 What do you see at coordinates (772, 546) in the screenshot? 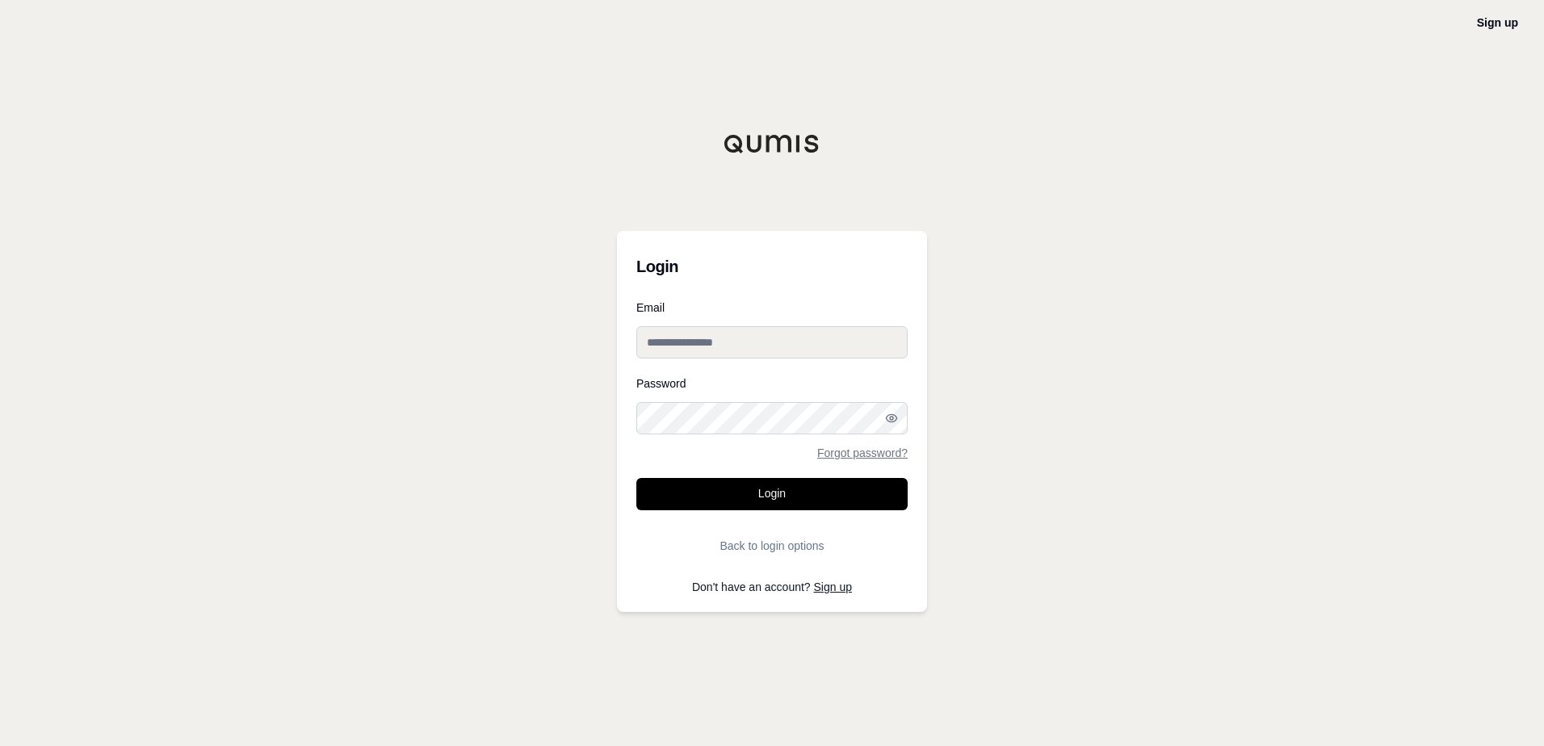
I see `button: Back to login options` at bounding box center [772, 546].